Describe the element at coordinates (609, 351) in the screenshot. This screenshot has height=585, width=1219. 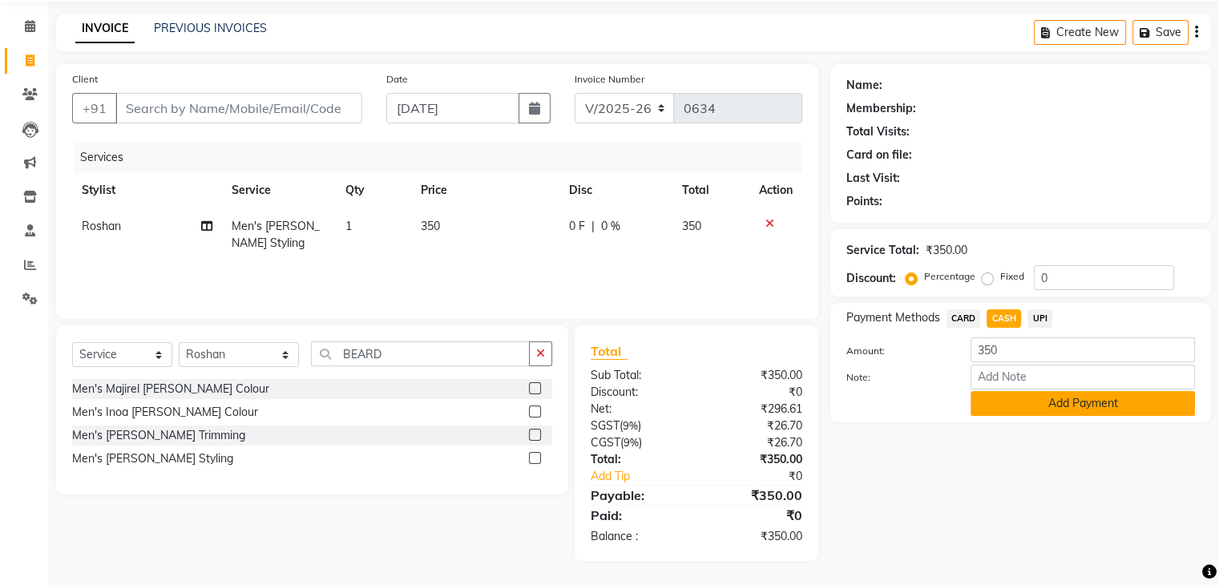
I see `span: Total` at that location.